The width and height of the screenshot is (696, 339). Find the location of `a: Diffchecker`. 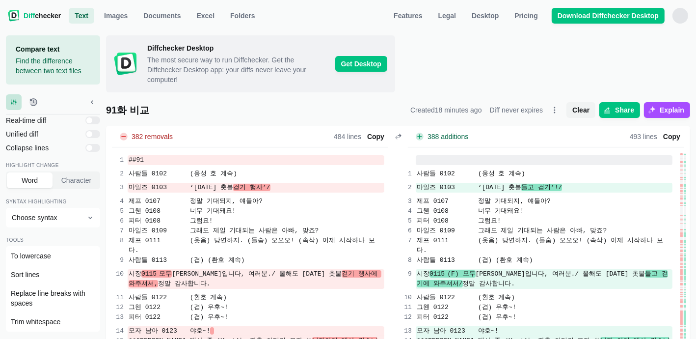

a: Diffchecker is located at coordinates (34, 16).